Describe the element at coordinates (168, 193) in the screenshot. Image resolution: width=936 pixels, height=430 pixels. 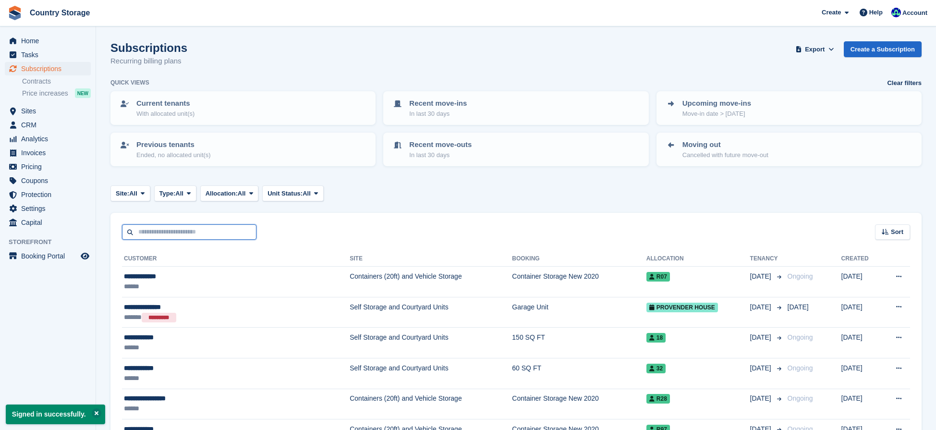
I see `span: Type:` at that location.